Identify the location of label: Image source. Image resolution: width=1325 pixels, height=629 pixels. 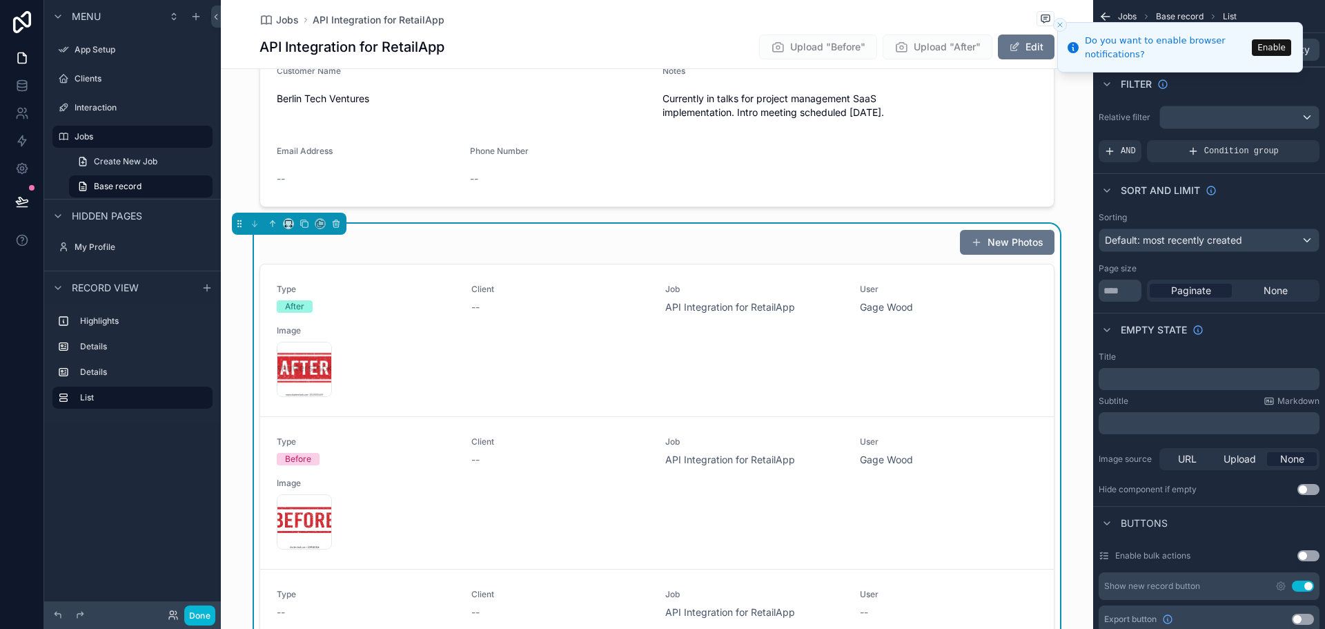
(1126, 459).